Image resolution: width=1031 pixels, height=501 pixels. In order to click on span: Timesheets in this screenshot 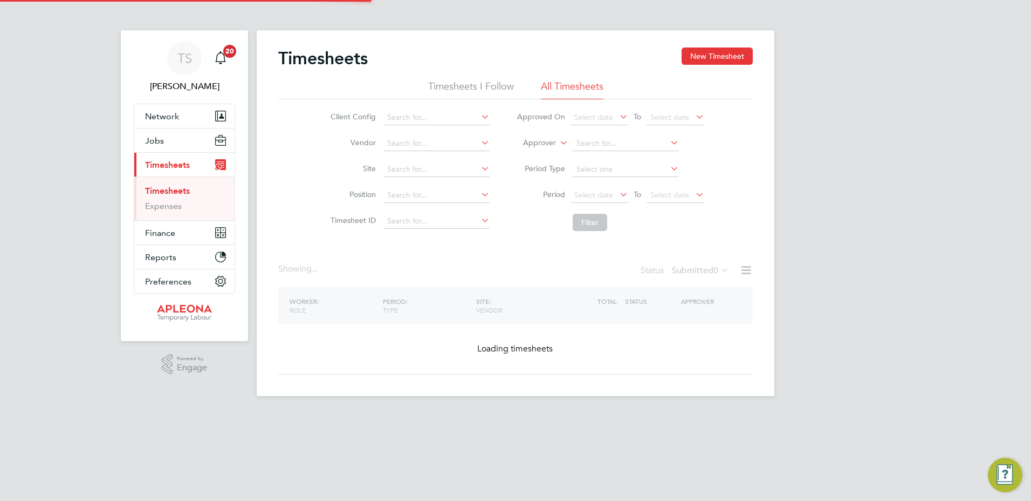, I will do `click(167, 165)`.